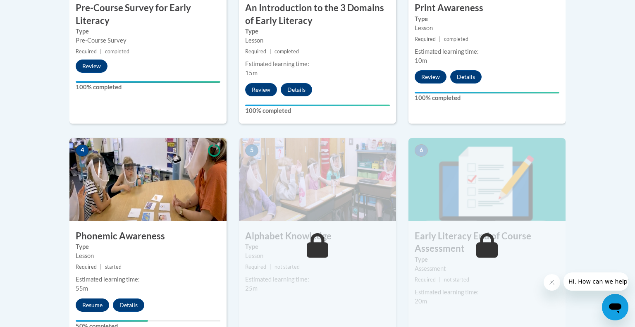 This screenshot has height=327, width=635. Describe the element at coordinates (421, 151) in the screenshot. I see `span: 6` at that location.